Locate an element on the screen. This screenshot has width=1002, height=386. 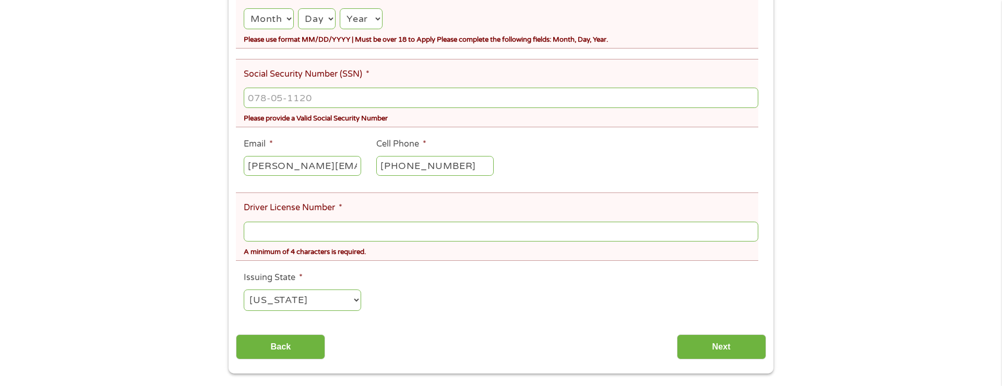
div: Please use format MM/DD/YYYY | Must be over 18 to Apply Please complete the following fields: Mon... is located at coordinates (501, 38).